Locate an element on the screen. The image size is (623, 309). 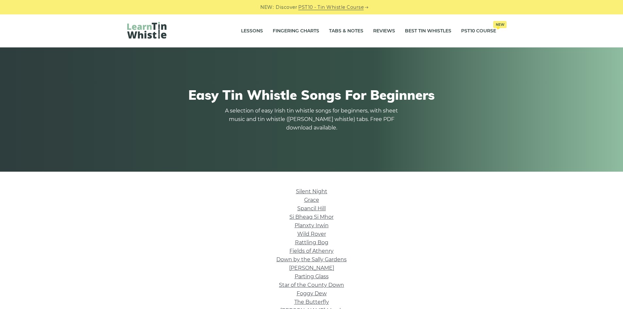
a: Lessons is located at coordinates (252, 31).